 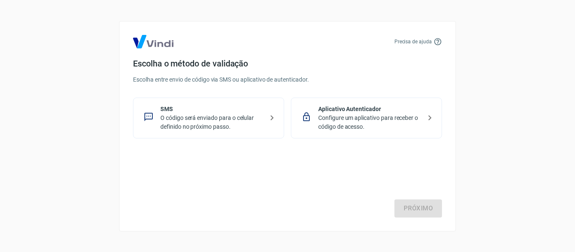 What do you see at coordinates (288, 80) in the screenshot?
I see `p: Escolha entre envio de código via SMS ou aplicativo de autenticador.` at bounding box center [288, 80].